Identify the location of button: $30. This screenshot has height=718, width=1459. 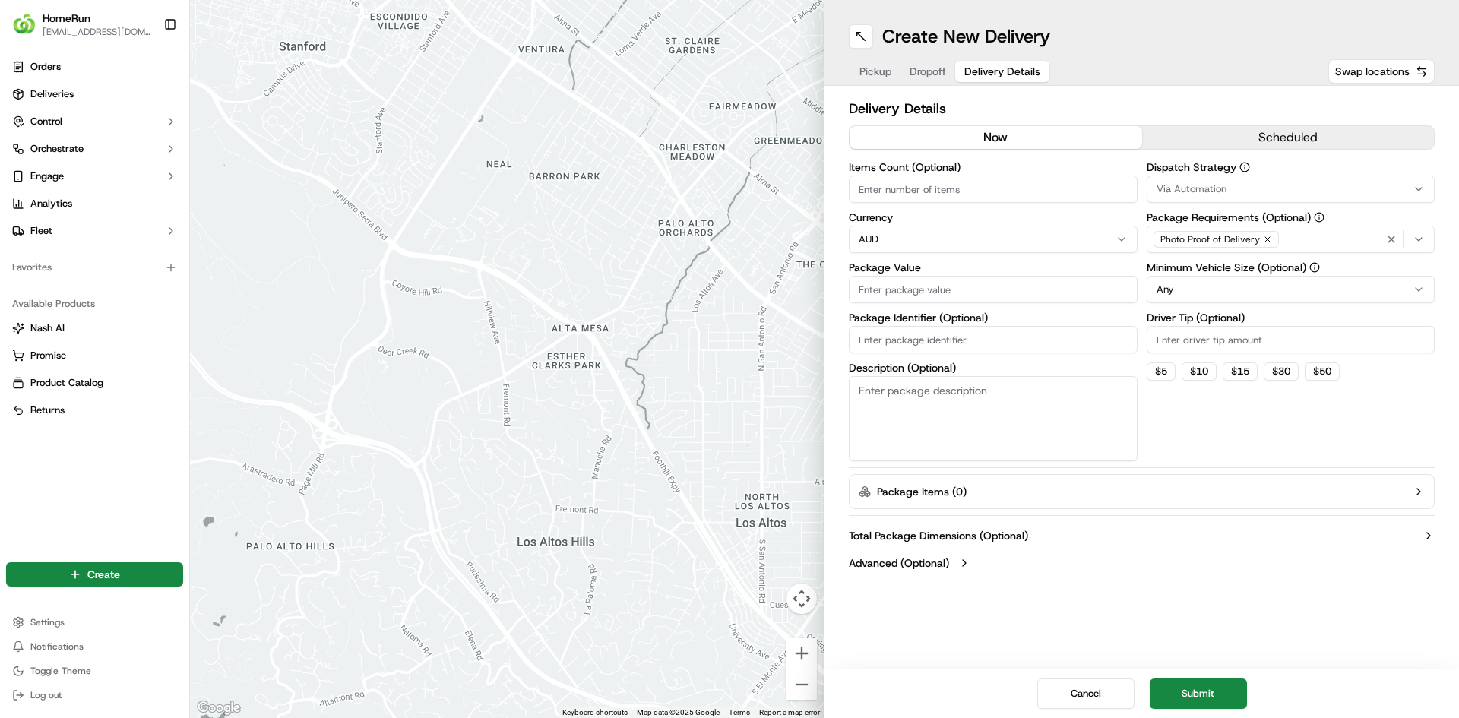
(1281, 372).